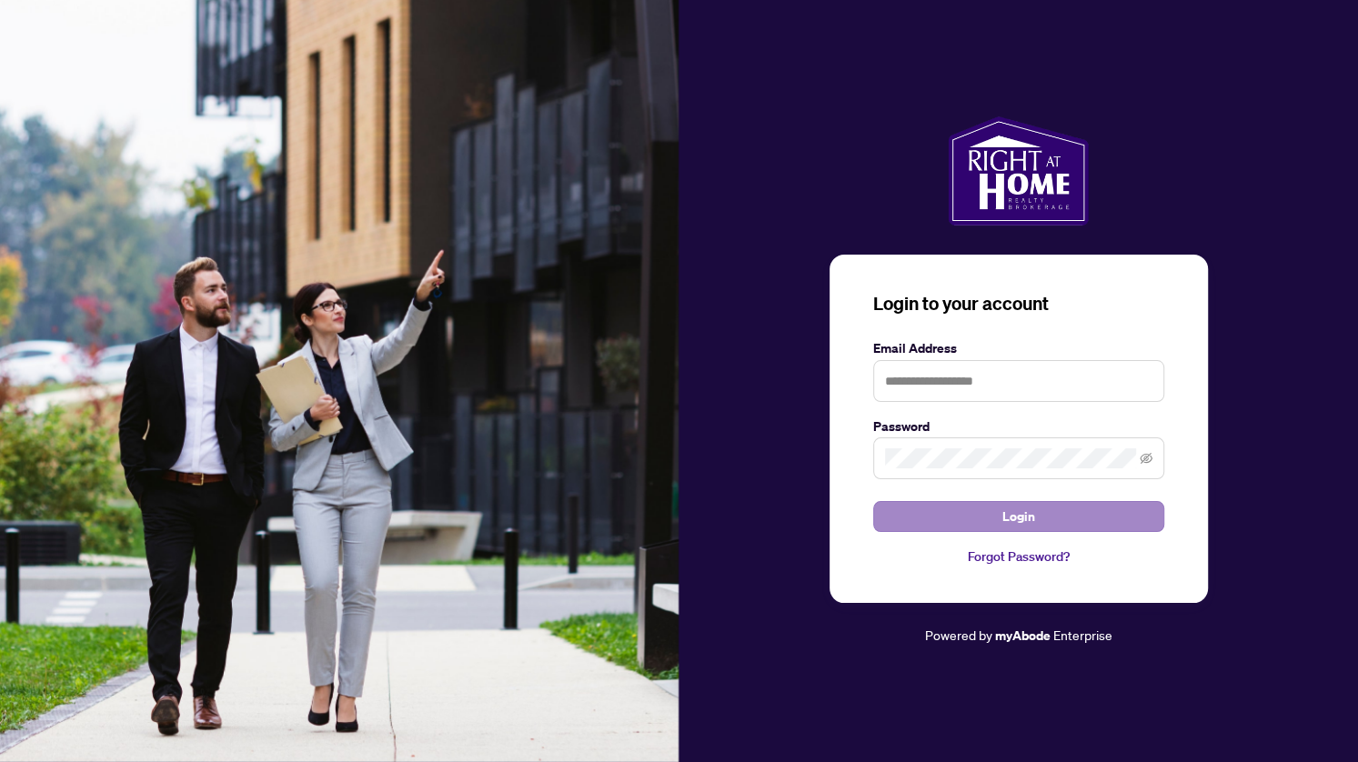  What do you see at coordinates (1019, 557) in the screenshot?
I see `a: Forgot Password?` at bounding box center [1019, 557].